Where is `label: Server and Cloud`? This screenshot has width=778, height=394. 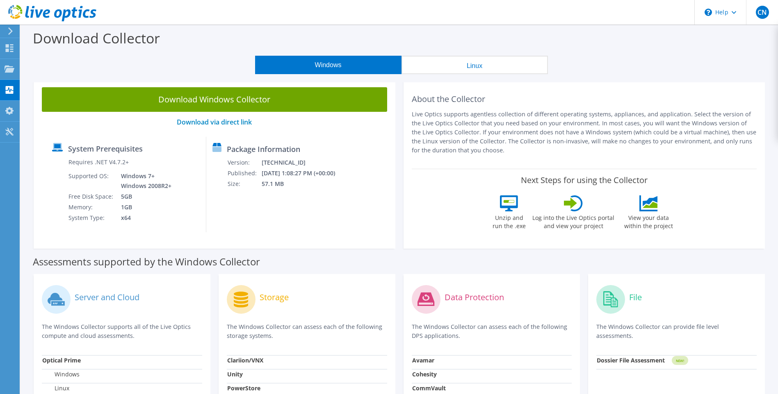 label: Server and Cloud is located at coordinates (107, 298).